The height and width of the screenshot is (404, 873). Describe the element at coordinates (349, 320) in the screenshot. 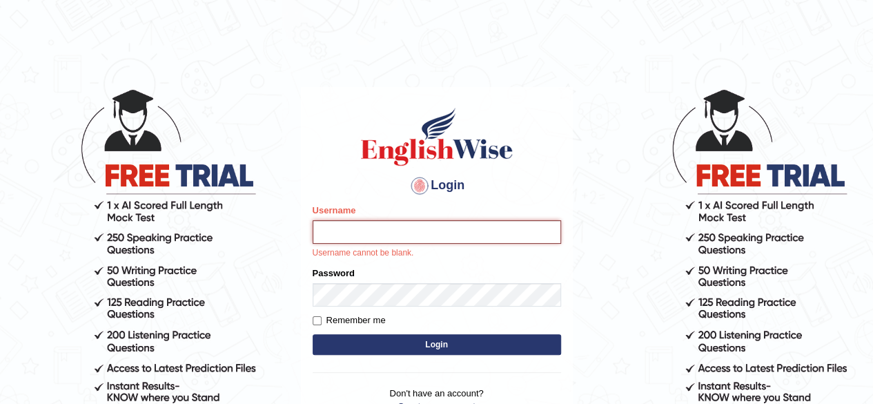

I see `label: Remember me` at that location.